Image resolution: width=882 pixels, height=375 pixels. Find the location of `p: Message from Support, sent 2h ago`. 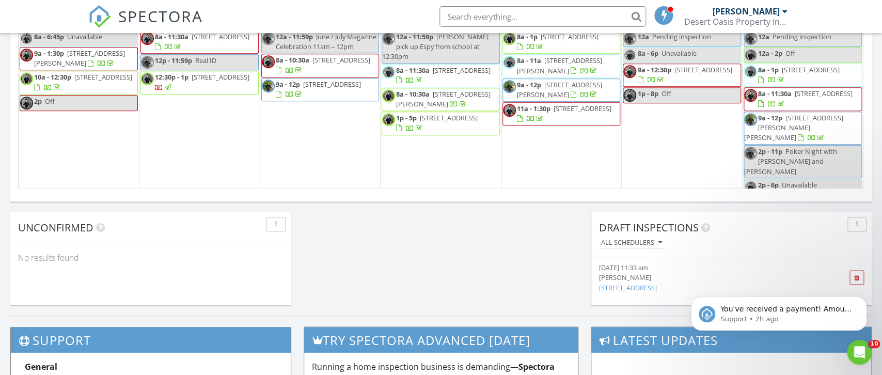

p: Message from Support, sent 2h ago is located at coordinates (111, 44).